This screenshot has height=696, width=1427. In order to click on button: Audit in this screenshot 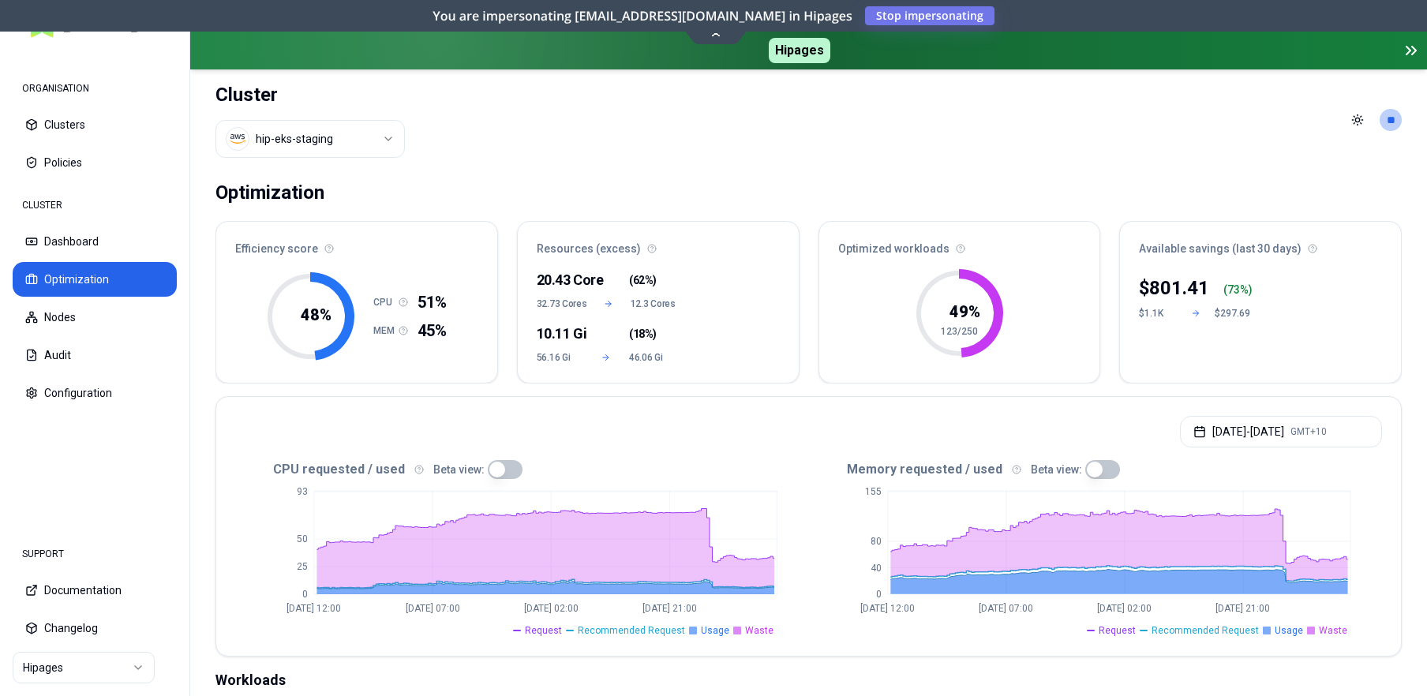, I will do `click(95, 355)`.